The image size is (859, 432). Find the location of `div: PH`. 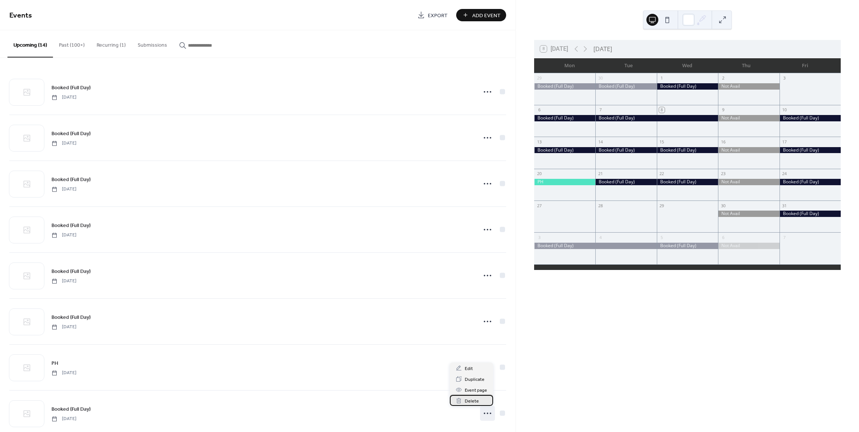

div: PH is located at coordinates (565, 182).